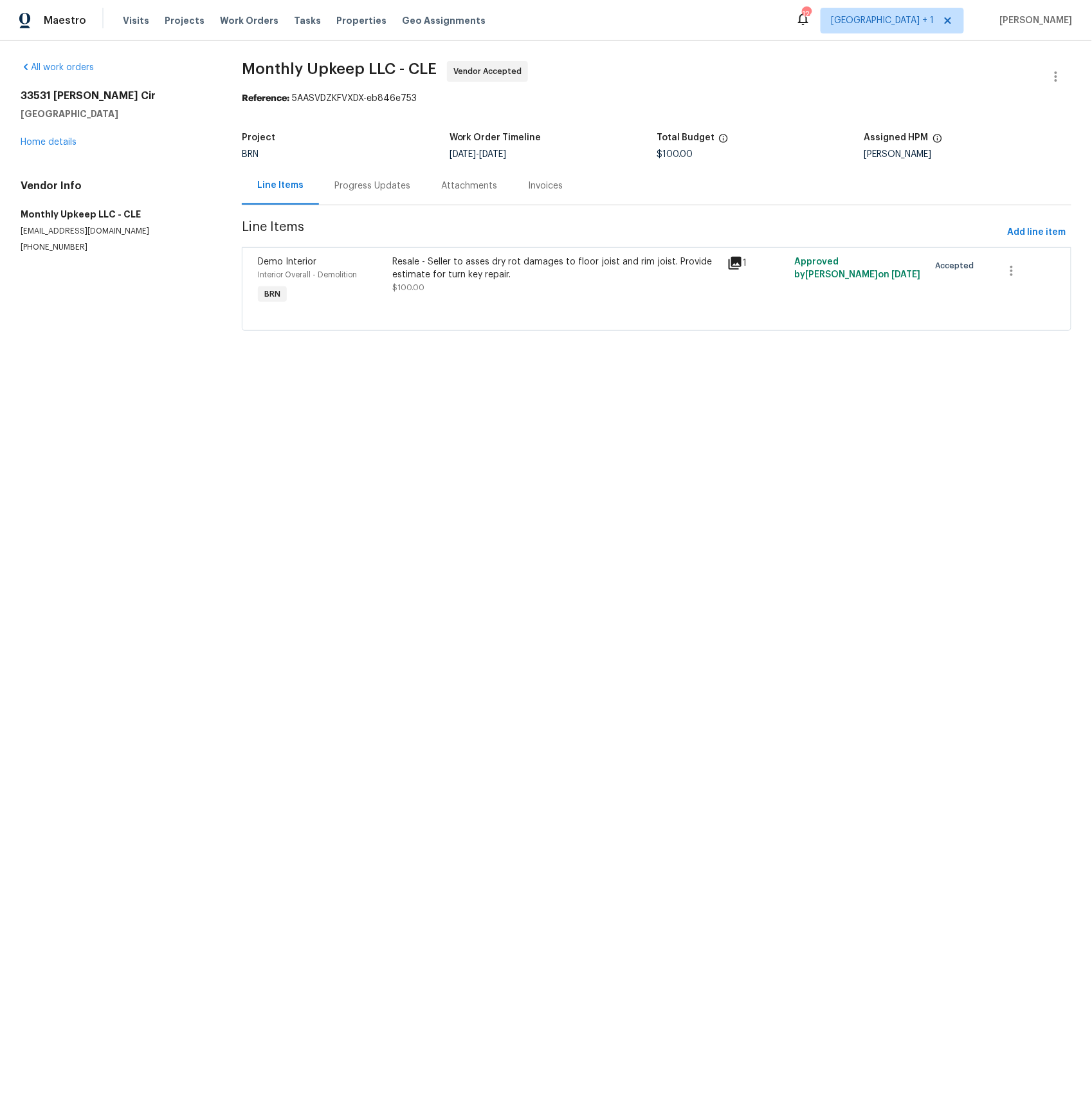  What do you see at coordinates (259, 137) in the screenshot?
I see `h5: Project` at bounding box center [259, 137].